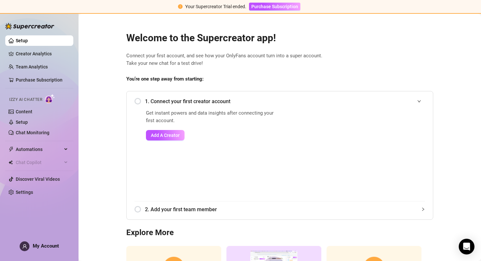 This screenshot has height=261, width=481. Describe the element at coordinates (10, 162) in the screenshot. I see `img: Chat Copilot` at that location.